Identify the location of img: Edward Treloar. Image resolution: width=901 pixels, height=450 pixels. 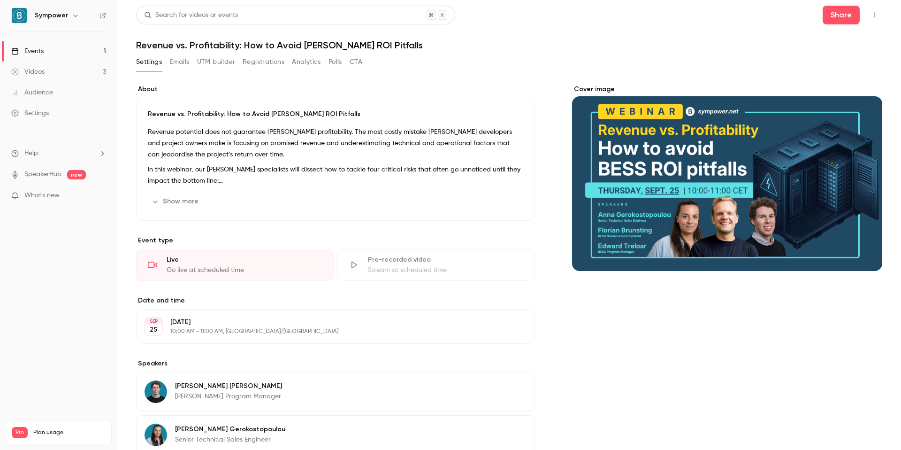
(156, 392).